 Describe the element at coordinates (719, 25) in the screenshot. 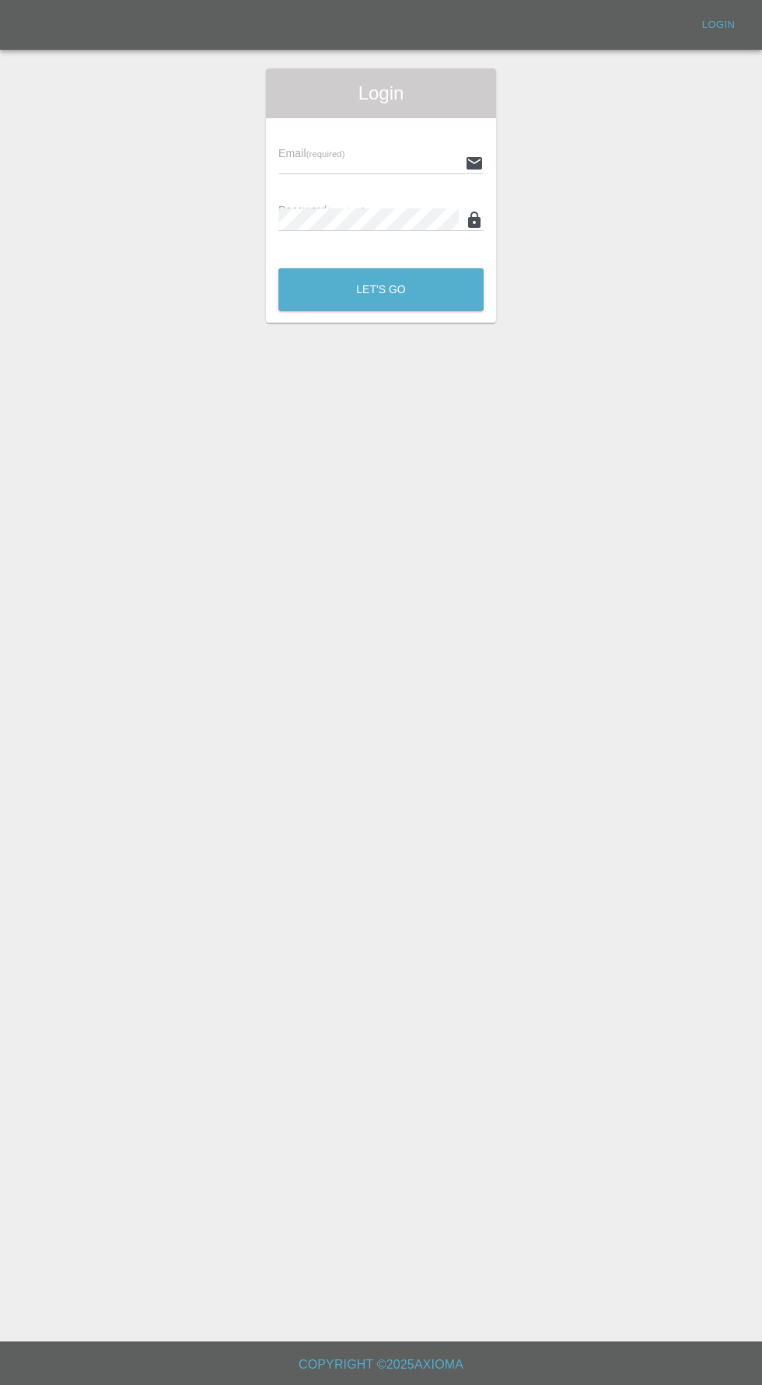

I see `a: Login` at that location.